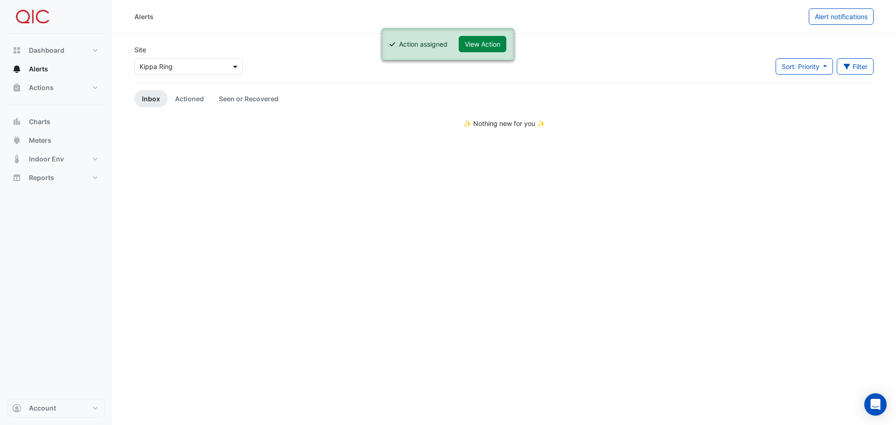 The height and width of the screenshot is (425, 896). Describe the element at coordinates (38, 69) in the screenshot. I see `span: Alerts` at that location.